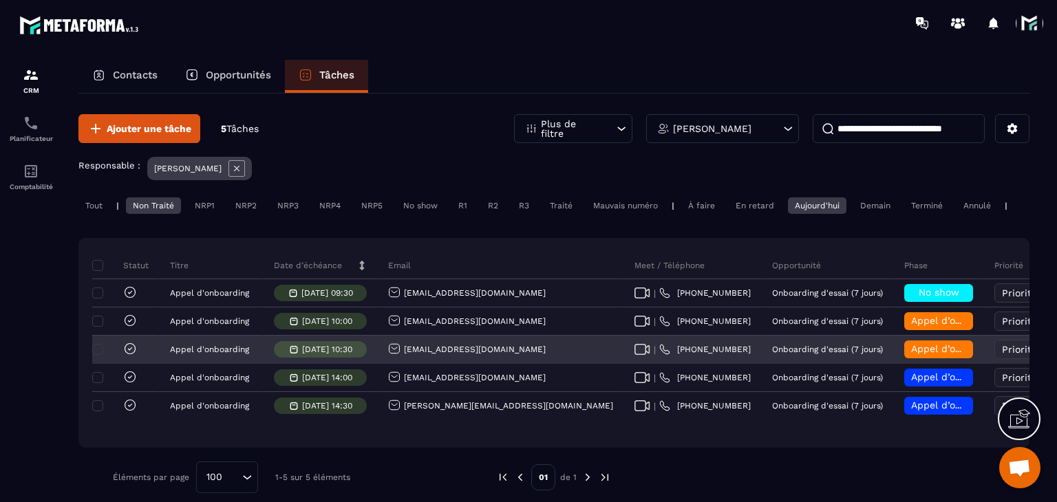 The width and height of the screenshot is (1057, 502). What do you see at coordinates (421, 206) in the screenshot?
I see `div: No show` at bounding box center [421, 206].